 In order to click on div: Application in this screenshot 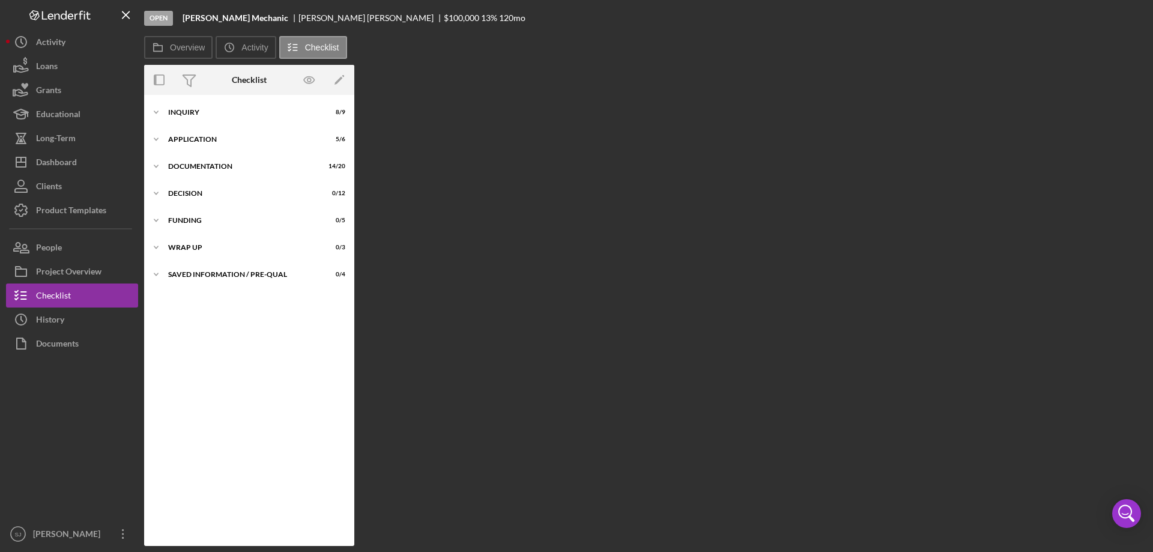, I will do `click(241, 139)`.